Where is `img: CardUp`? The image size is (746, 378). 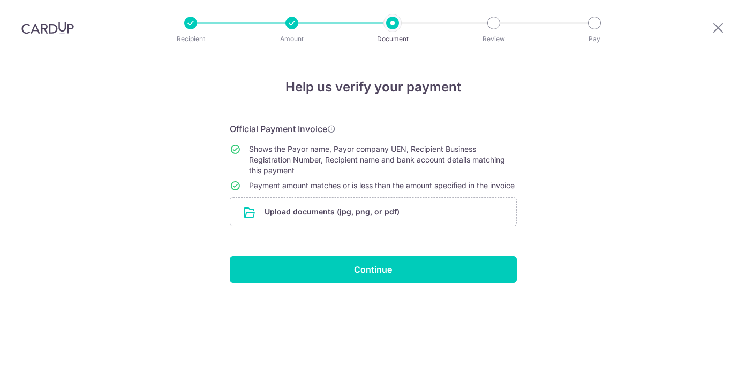 img: CardUp is located at coordinates (48, 28).